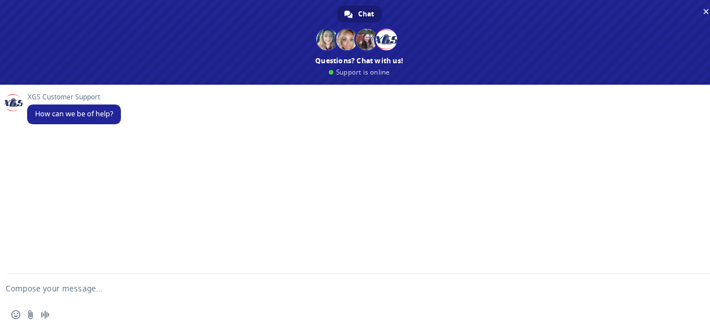 The width and height of the screenshot is (710, 327). What do you see at coordinates (341, 289) in the screenshot?
I see `textarea: Compose your message...` at bounding box center [341, 289].